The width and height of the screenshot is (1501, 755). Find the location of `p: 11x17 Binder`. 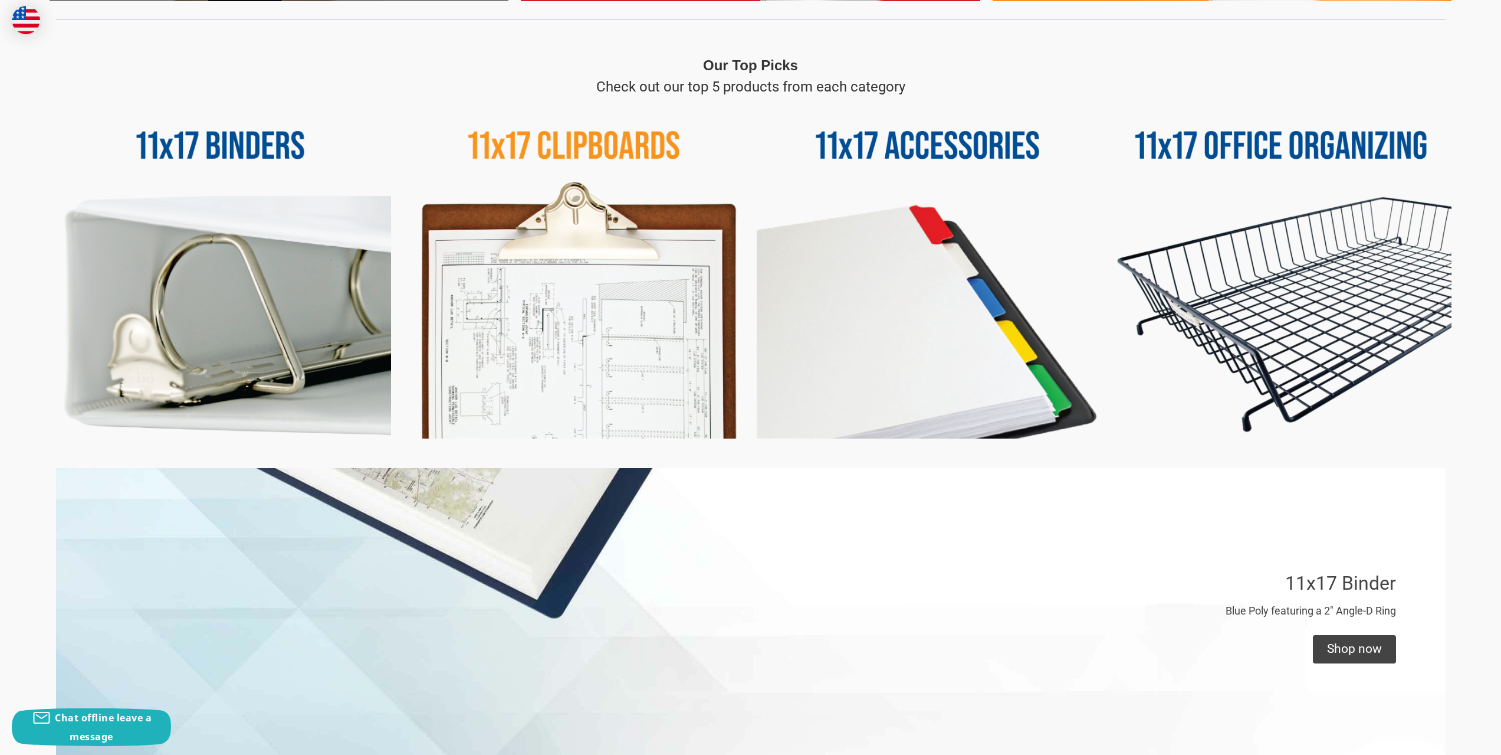

p: 11x17 Binder is located at coordinates (1341, 583).